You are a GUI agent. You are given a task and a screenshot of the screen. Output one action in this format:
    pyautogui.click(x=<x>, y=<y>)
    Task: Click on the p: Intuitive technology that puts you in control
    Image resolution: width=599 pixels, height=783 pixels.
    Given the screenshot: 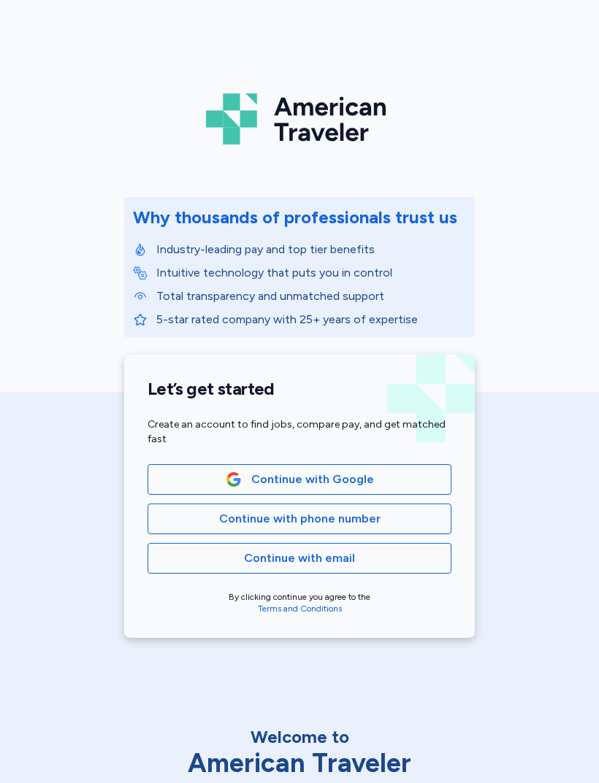 What is the action you would take?
    pyautogui.click(x=311, y=273)
    